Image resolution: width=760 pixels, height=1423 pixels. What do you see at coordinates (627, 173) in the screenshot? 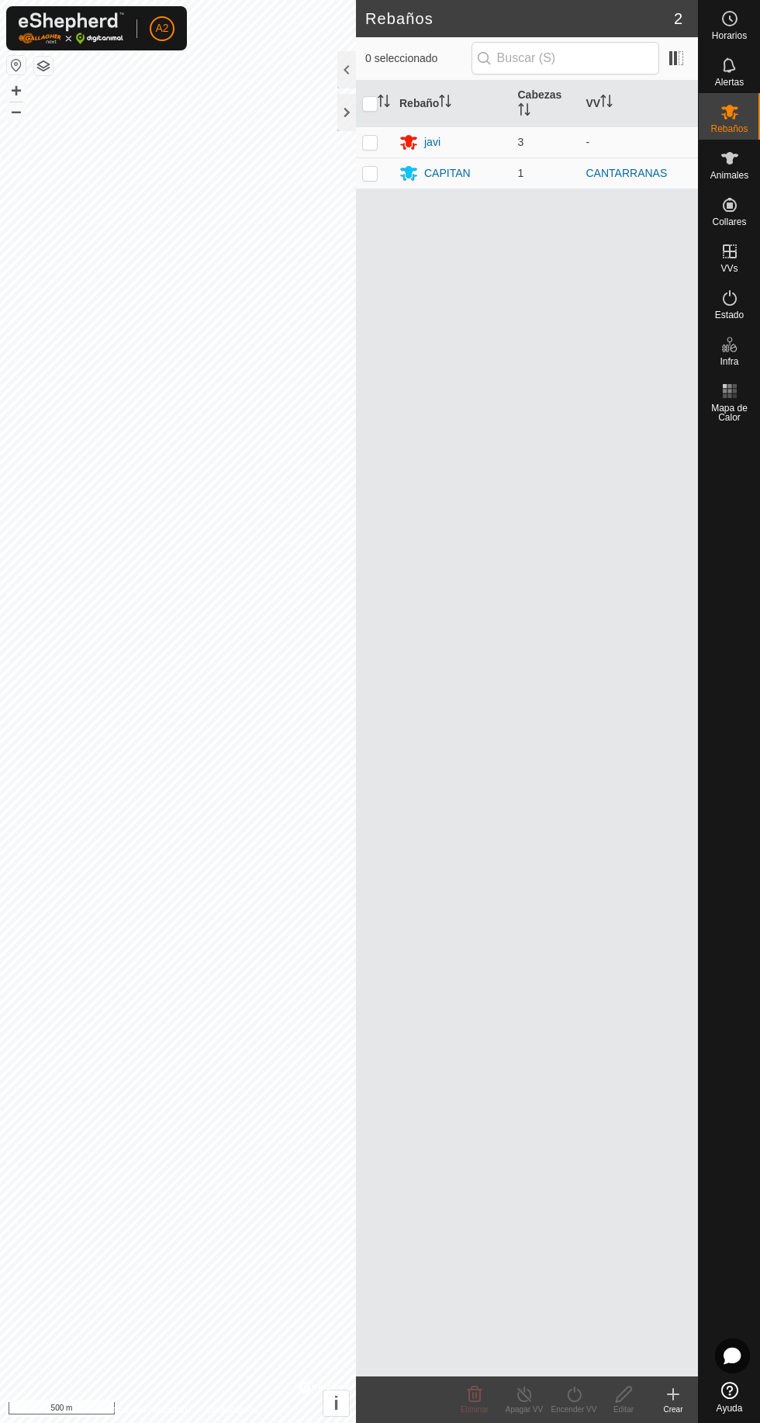
I see `a: CANTARRANAS` at bounding box center [627, 173].